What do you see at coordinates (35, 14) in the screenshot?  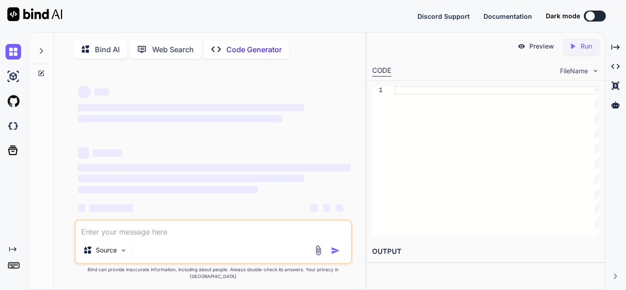 I see `img: Bind AI` at bounding box center [35, 14].